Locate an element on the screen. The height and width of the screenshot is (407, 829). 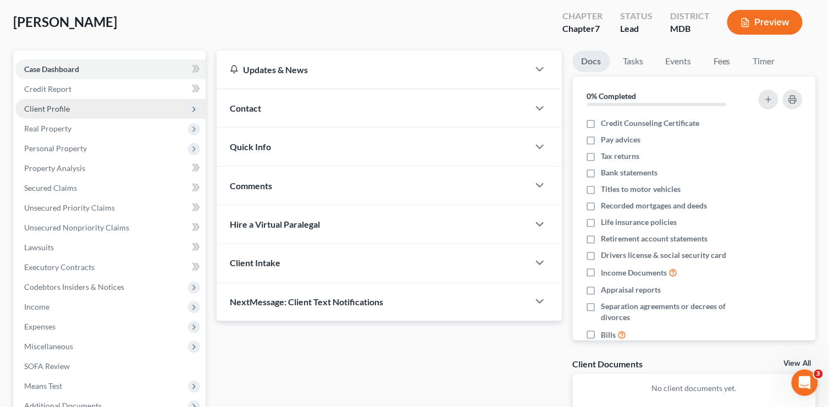
span: Quick Info is located at coordinates (250, 146).